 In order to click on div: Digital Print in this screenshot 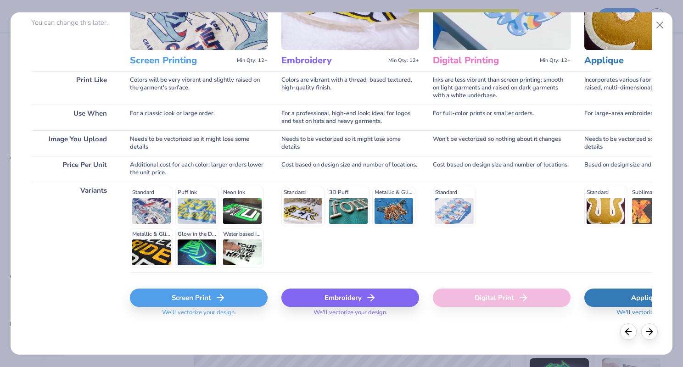, I will do `click(502, 298)`.